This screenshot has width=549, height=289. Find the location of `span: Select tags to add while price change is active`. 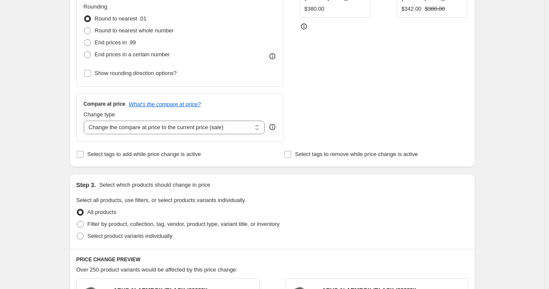

span: Select tags to add while price change is active is located at coordinates (144, 154).